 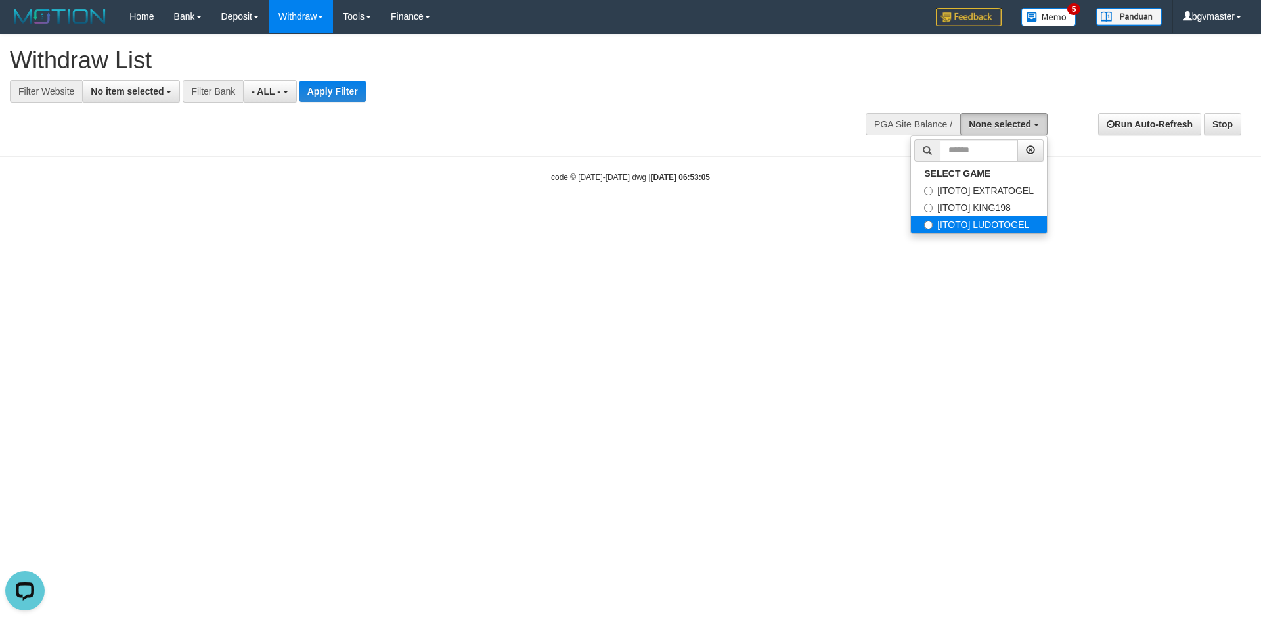 What do you see at coordinates (266, 91) in the screenshot?
I see `span: - ALL -` at bounding box center [266, 91].